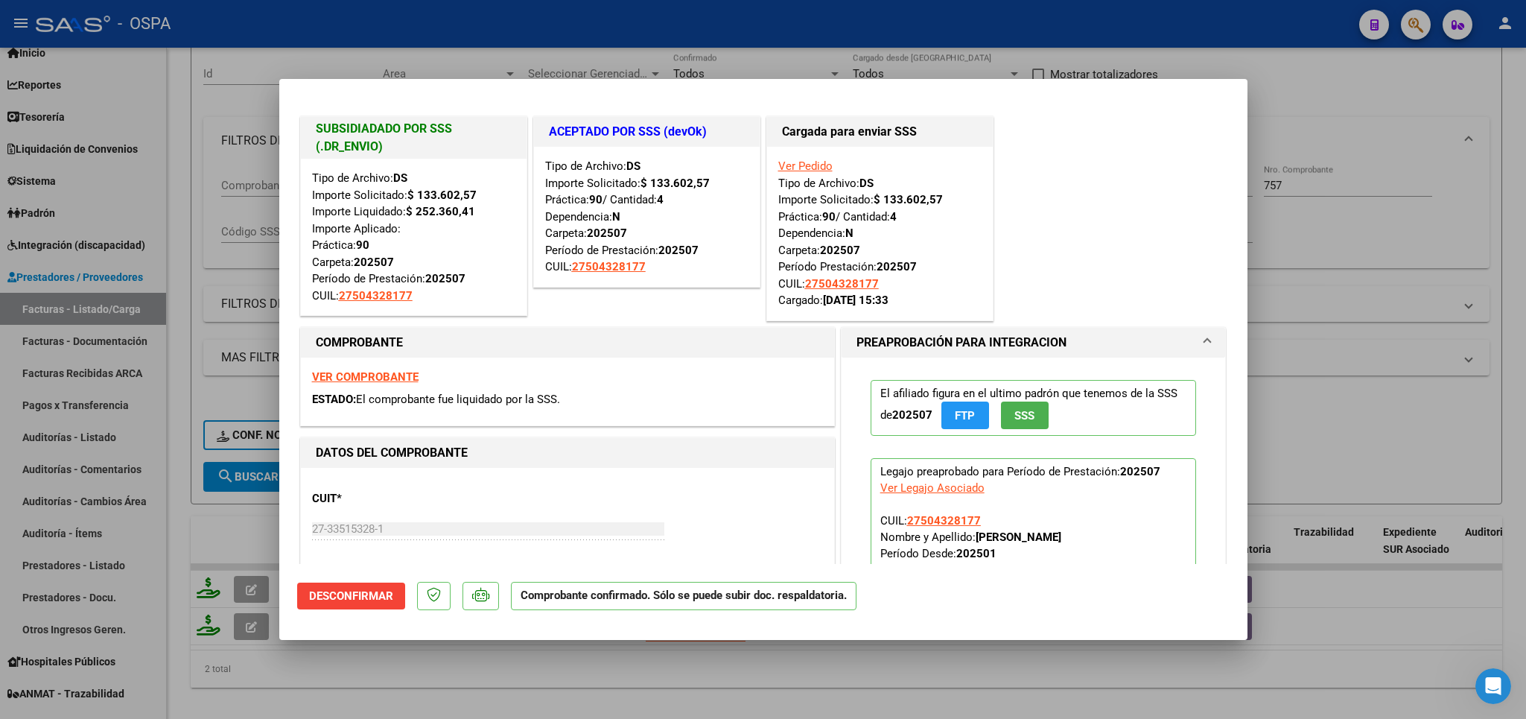  What do you see at coordinates (413, 237) in the screenshot?
I see `div: Tipo de Archivo: Importe Solicitado: Importe Liquidado: Importe Aplicado: Práctica: Carpeta: Perí...` at bounding box center [413, 237].